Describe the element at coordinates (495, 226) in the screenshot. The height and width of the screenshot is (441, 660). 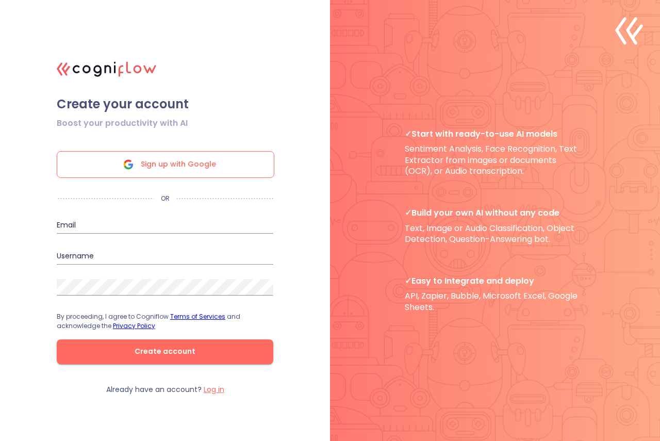
I see `p: Text, Image or Audio Classification, Object Detection, Question-Answering bot.` at that location.